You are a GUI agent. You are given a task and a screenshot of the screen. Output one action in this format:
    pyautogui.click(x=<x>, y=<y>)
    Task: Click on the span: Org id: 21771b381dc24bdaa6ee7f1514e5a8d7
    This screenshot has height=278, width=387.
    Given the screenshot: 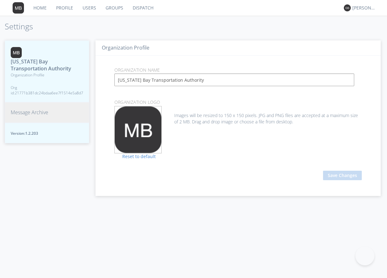 What is the action you would take?
    pyautogui.click(x=47, y=90)
    